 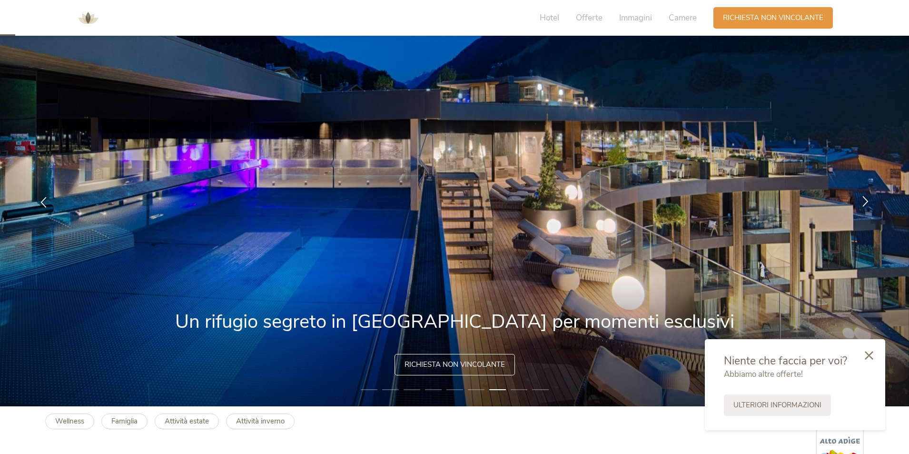 What do you see at coordinates (589, 18) in the screenshot?
I see `span: Offerte` at bounding box center [589, 18].